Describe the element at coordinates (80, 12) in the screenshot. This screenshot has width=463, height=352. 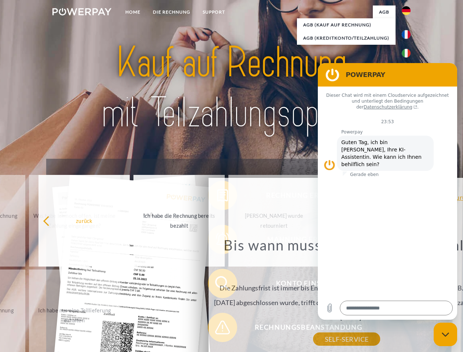
I see `h2: POWERPAY` at that location.